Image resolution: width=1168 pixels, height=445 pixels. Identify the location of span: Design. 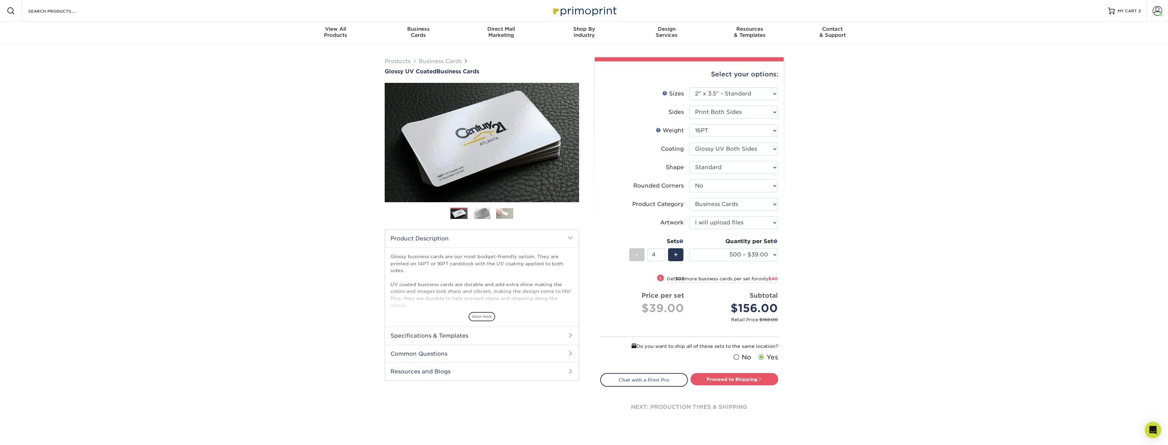
(667, 29).